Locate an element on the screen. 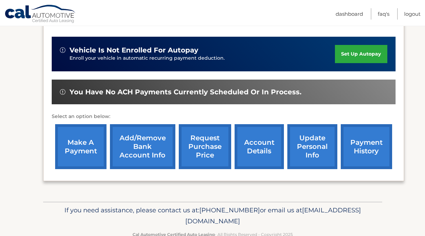  span: vehicle is not enrolled for autopay is located at coordinates (134, 50).